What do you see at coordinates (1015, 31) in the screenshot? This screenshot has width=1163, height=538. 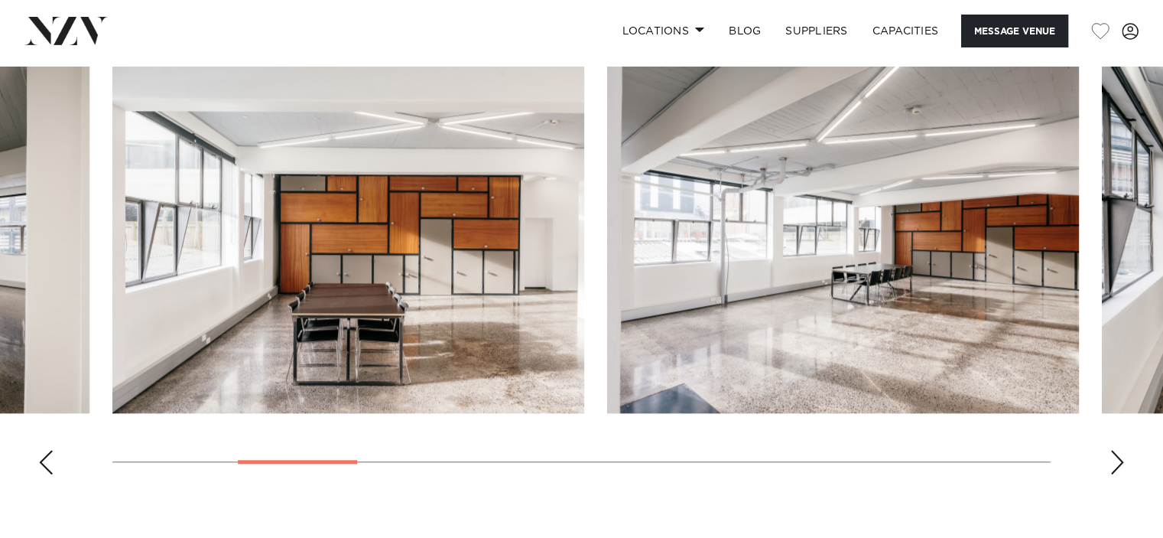 I see `button: Message Venue` at bounding box center [1015, 31].